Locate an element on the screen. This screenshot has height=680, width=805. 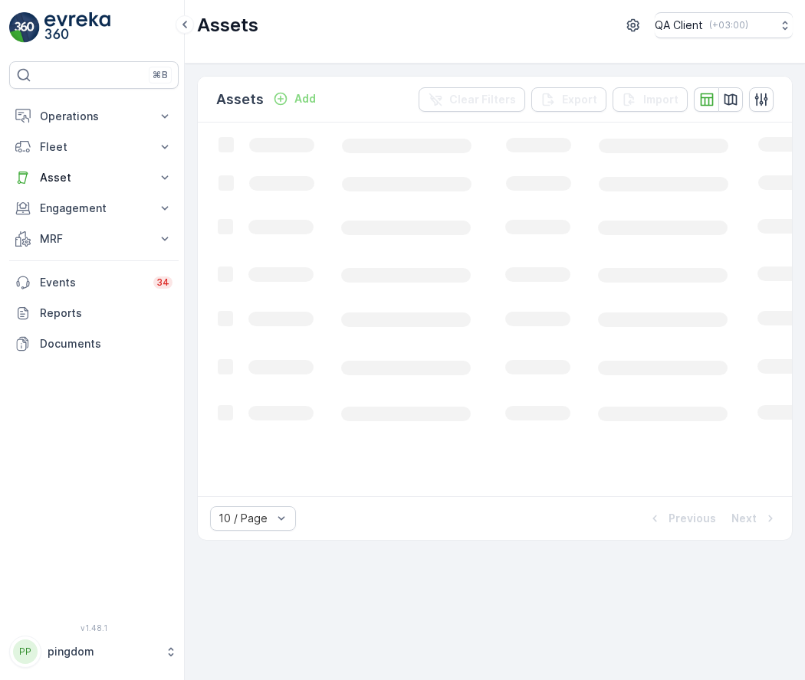
p: Clear Filters is located at coordinates (482, 100).